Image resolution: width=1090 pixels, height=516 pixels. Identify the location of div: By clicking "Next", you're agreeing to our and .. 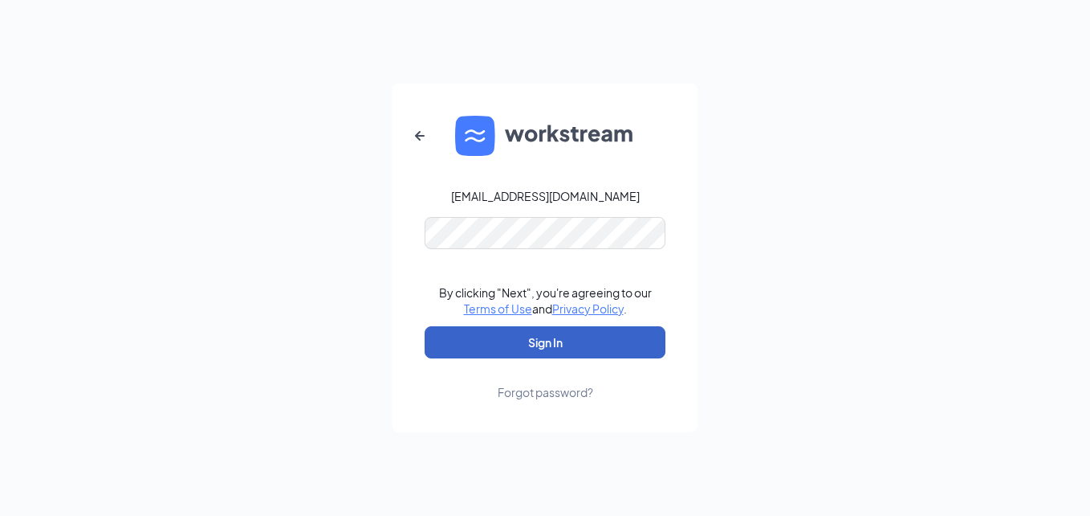
(545, 300).